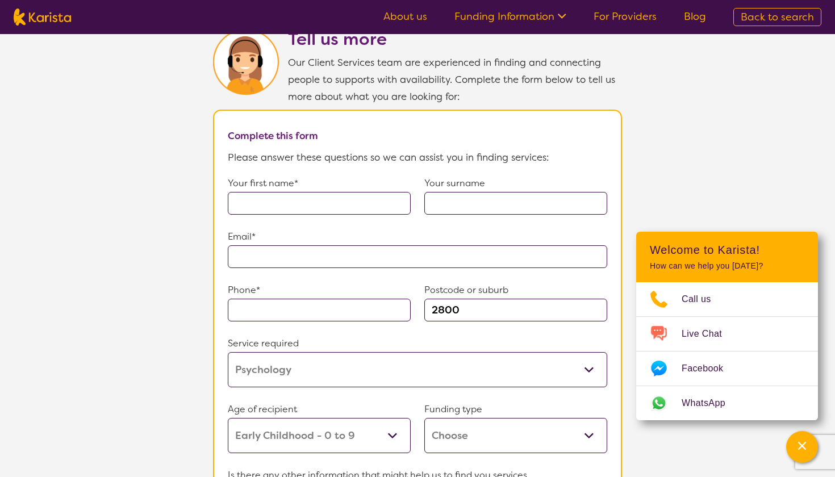 The height and width of the screenshot is (477, 835). I want to click on div: Channel Menu, so click(727, 326).